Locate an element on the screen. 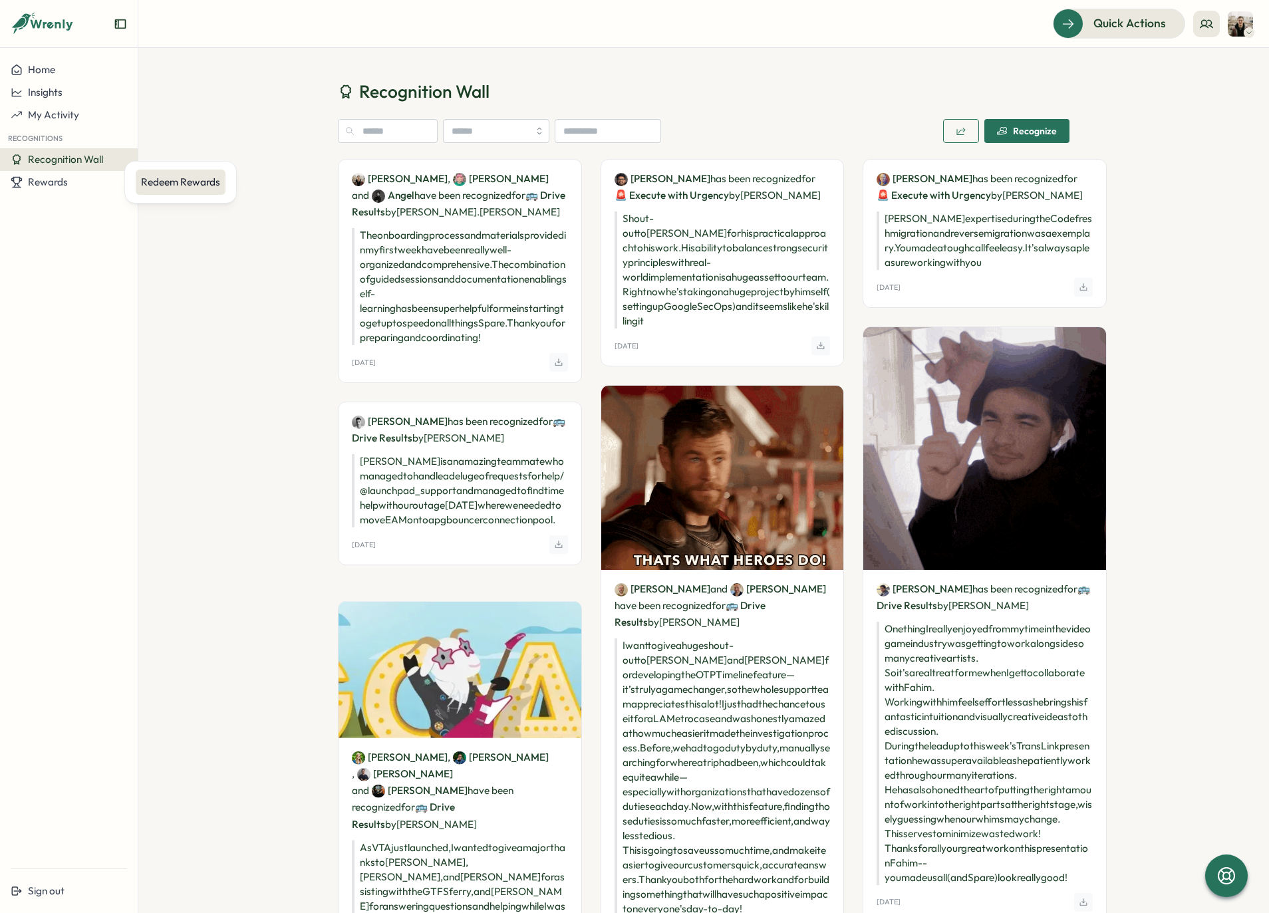 The height and width of the screenshot is (913, 1269). img: Jason Hamilton-Smith is located at coordinates (378, 791).